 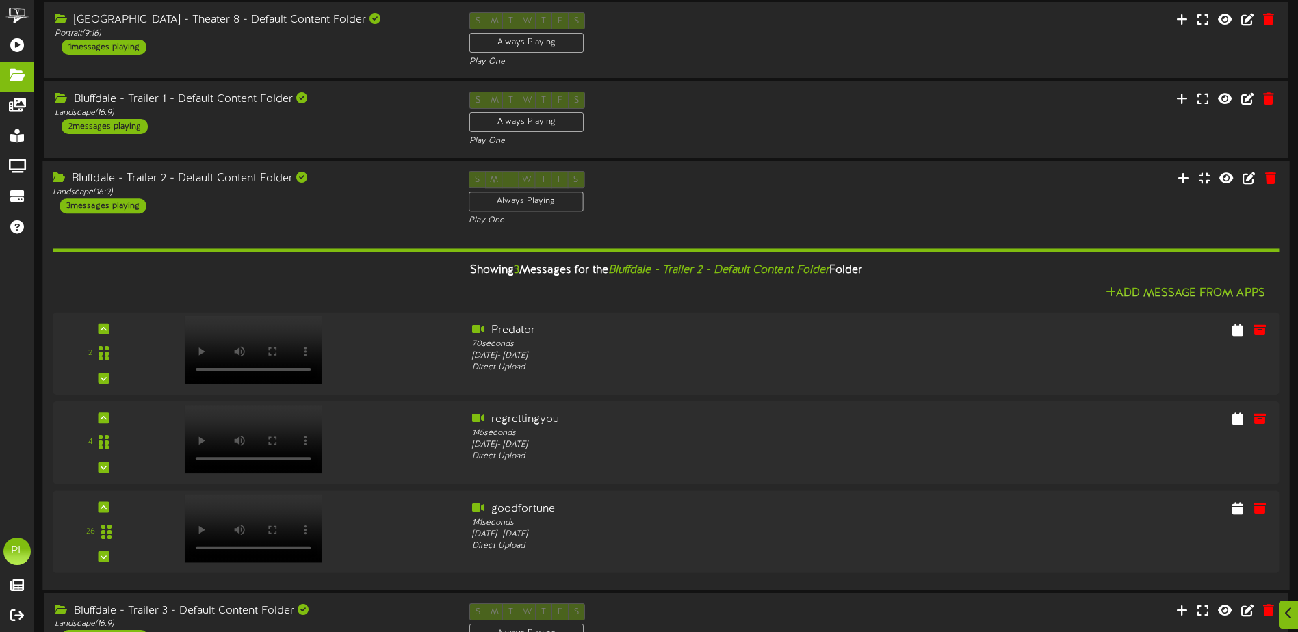 I want to click on div: PL, so click(x=17, y=551).